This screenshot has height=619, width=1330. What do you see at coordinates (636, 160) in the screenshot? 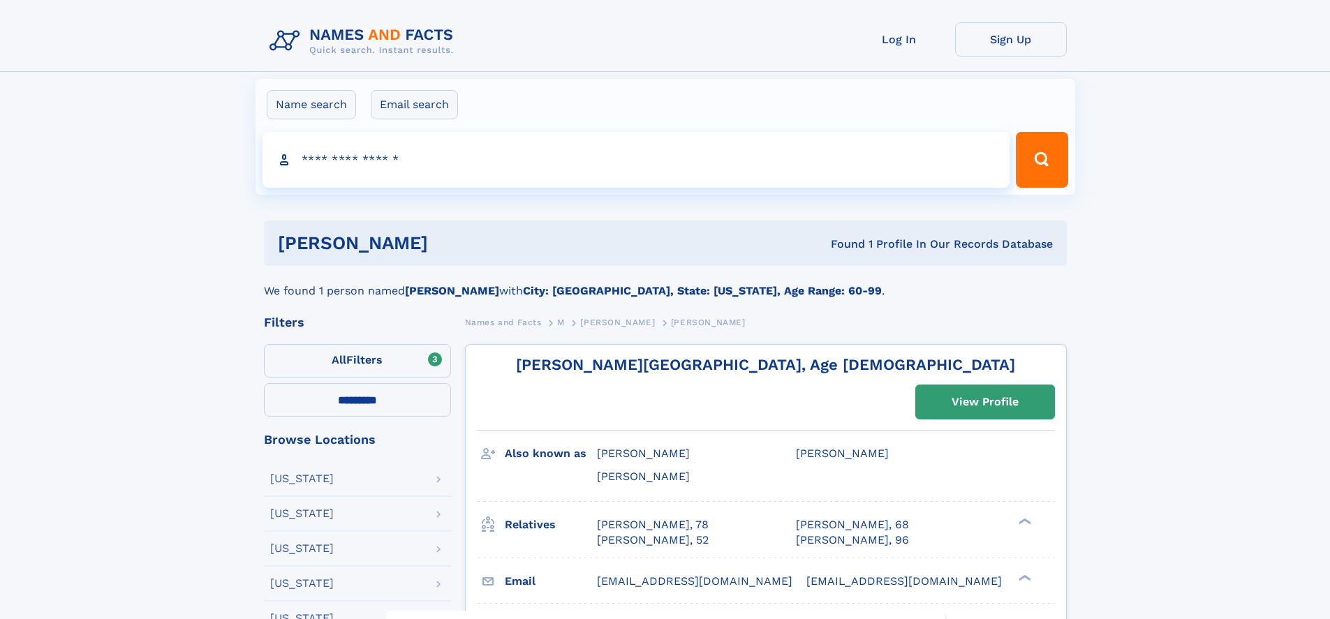
I see `input: search input` at bounding box center [636, 160].